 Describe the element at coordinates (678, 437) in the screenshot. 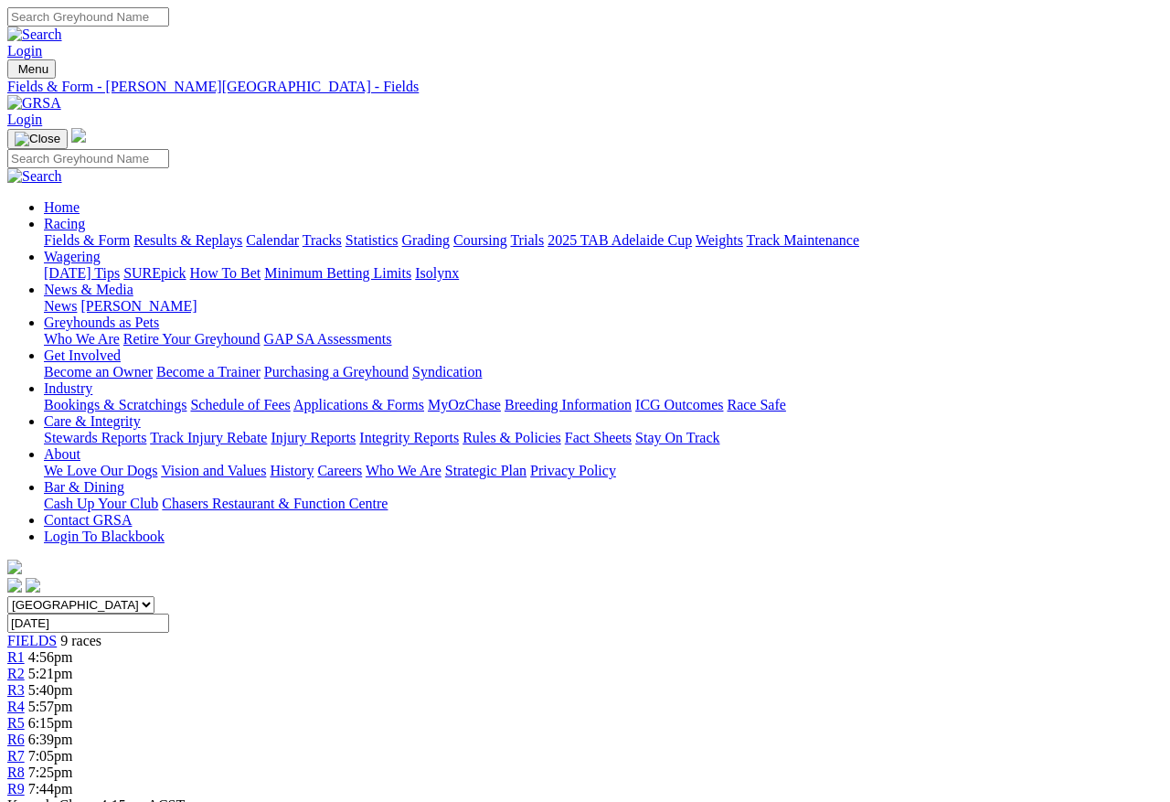

I see `a: Stay On Track` at that location.